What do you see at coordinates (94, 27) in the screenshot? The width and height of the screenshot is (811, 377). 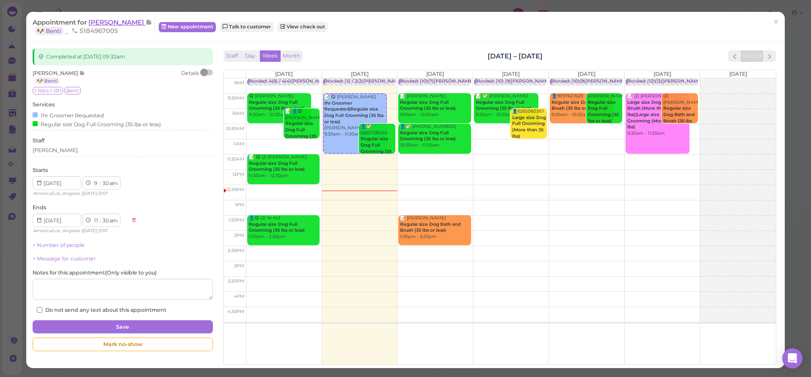 I see `div: Appointment for` at bounding box center [94, 27].